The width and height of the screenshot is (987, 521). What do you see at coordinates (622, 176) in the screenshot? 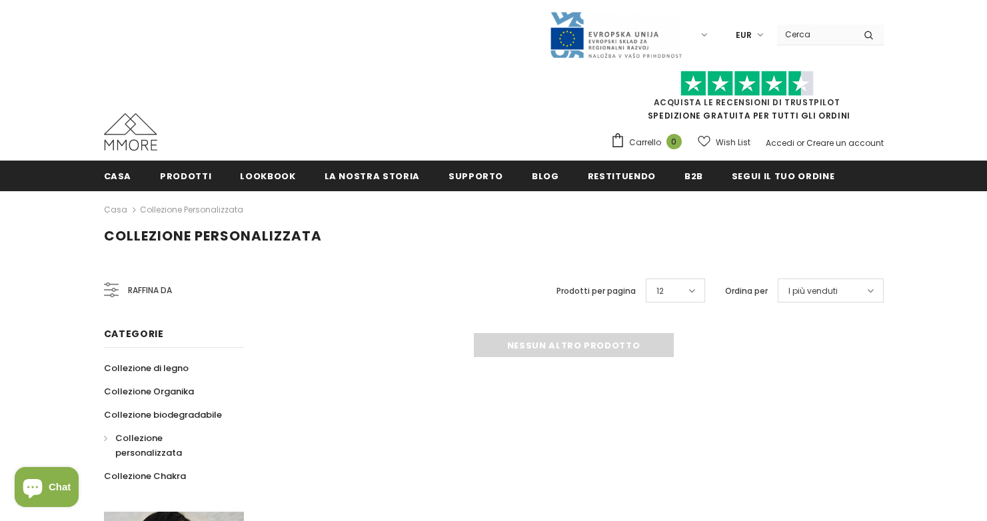
I see `span: Restituendo` at bounding box center [622, 176].